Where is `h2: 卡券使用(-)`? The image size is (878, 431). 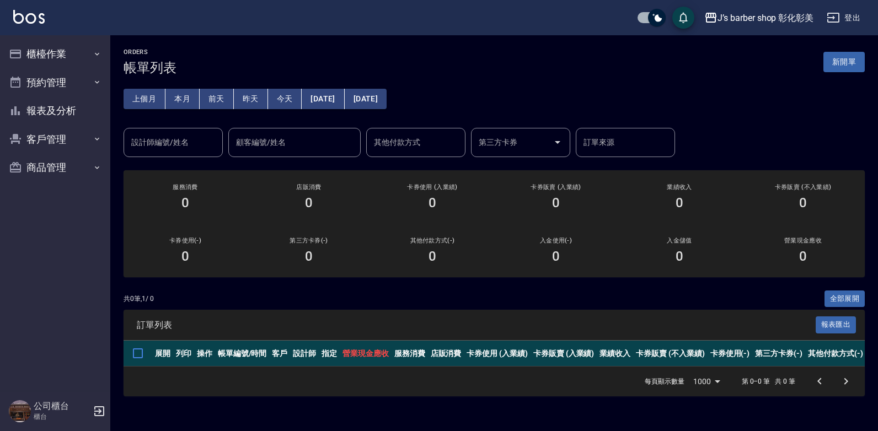 h2: 卡券使用(-) is located at coordinates (185, 240).